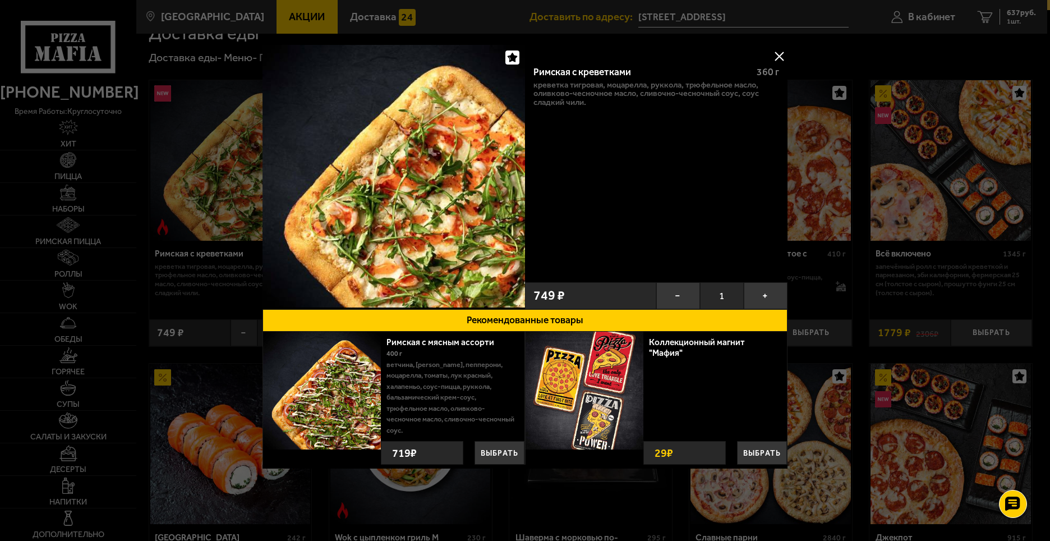 This screenshot has width=1050, height=541. I want to click on a: Коллекционный магнит "Мафия", so click(697, 347).